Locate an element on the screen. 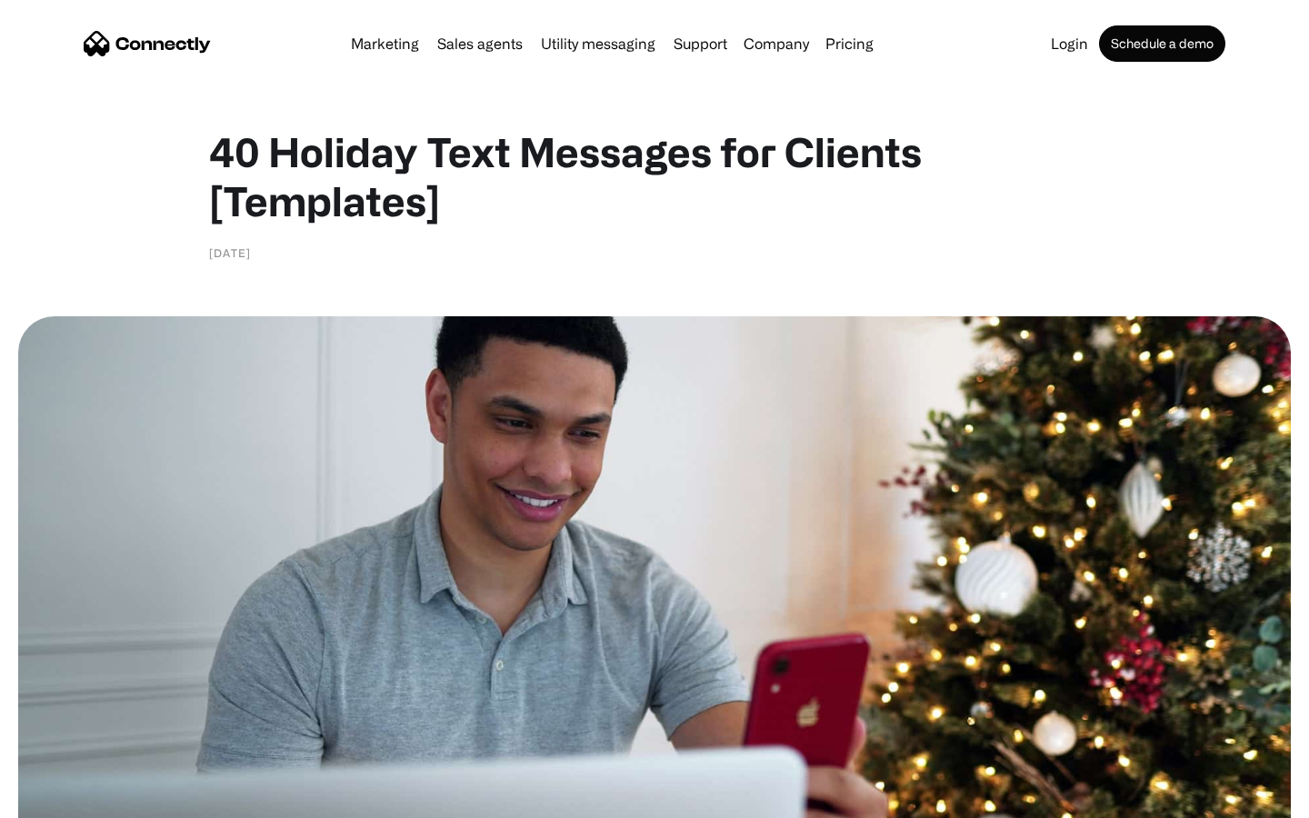 The width and height of the screenshot is (1309, 818). div: Company is located at coordinates (776, 44).